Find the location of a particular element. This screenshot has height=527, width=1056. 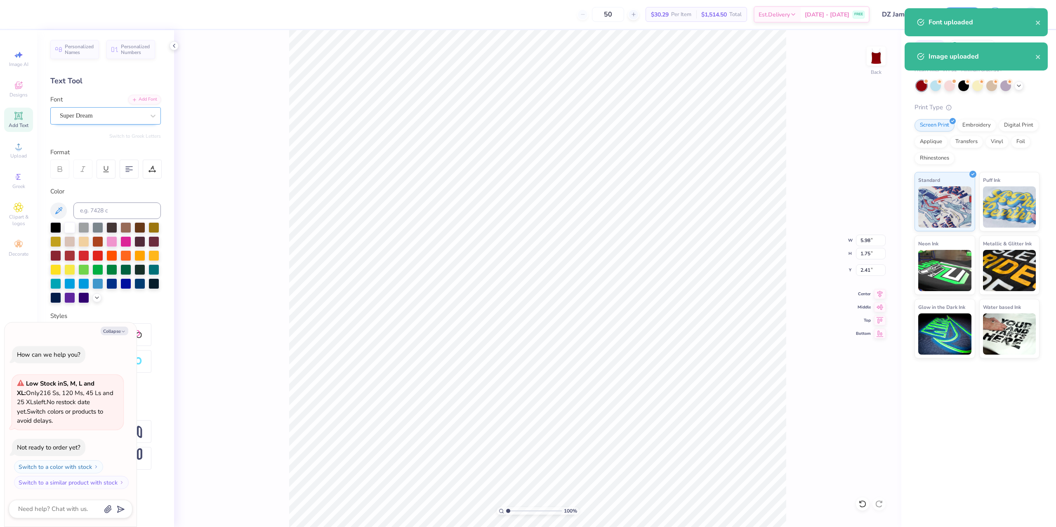

div: Applique is located at coordinates (931, 142).